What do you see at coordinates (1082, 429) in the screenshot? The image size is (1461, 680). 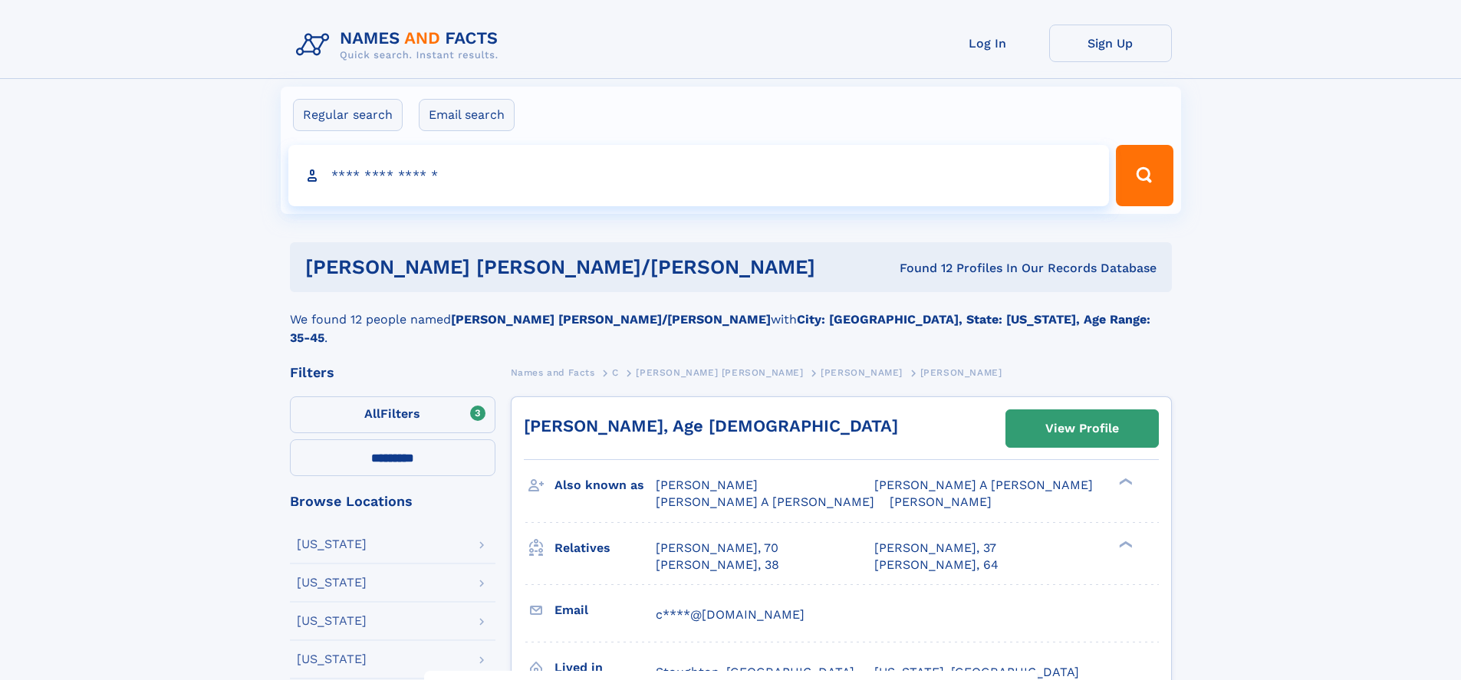 I see `a: View Profile` at bounding box center [1082, 429].